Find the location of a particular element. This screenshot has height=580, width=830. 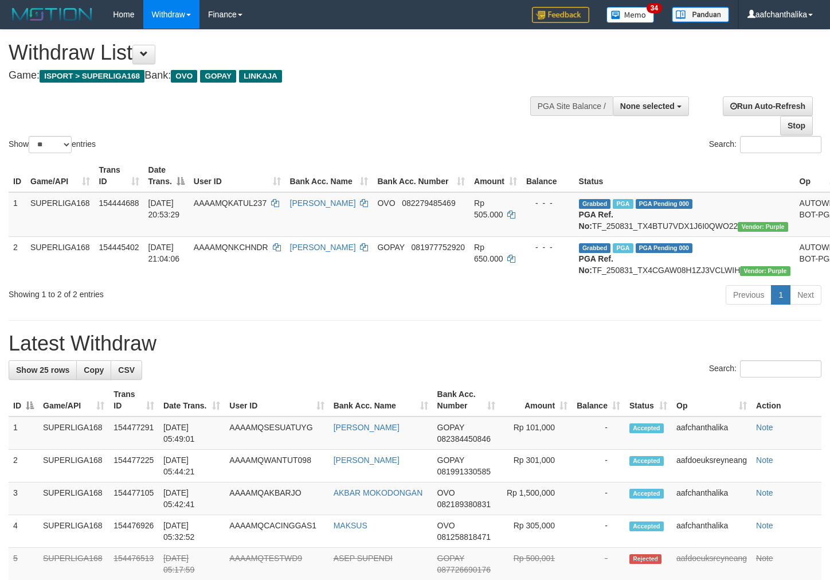

span: 154444688 is located at coordinates (119, 203).